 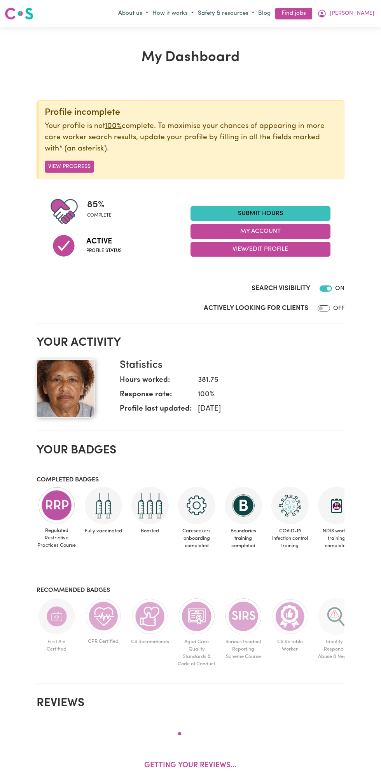 I want to click on button: About us, so click(x=133, y=14).